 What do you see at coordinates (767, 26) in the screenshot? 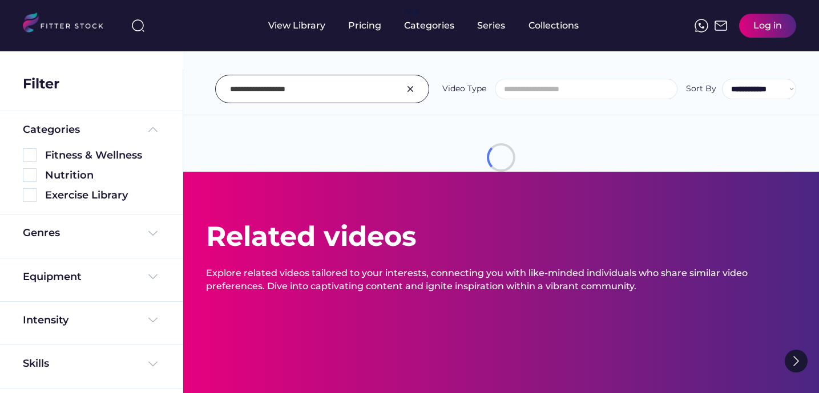
I see `div: Log in` at bounding box center [767, 26].